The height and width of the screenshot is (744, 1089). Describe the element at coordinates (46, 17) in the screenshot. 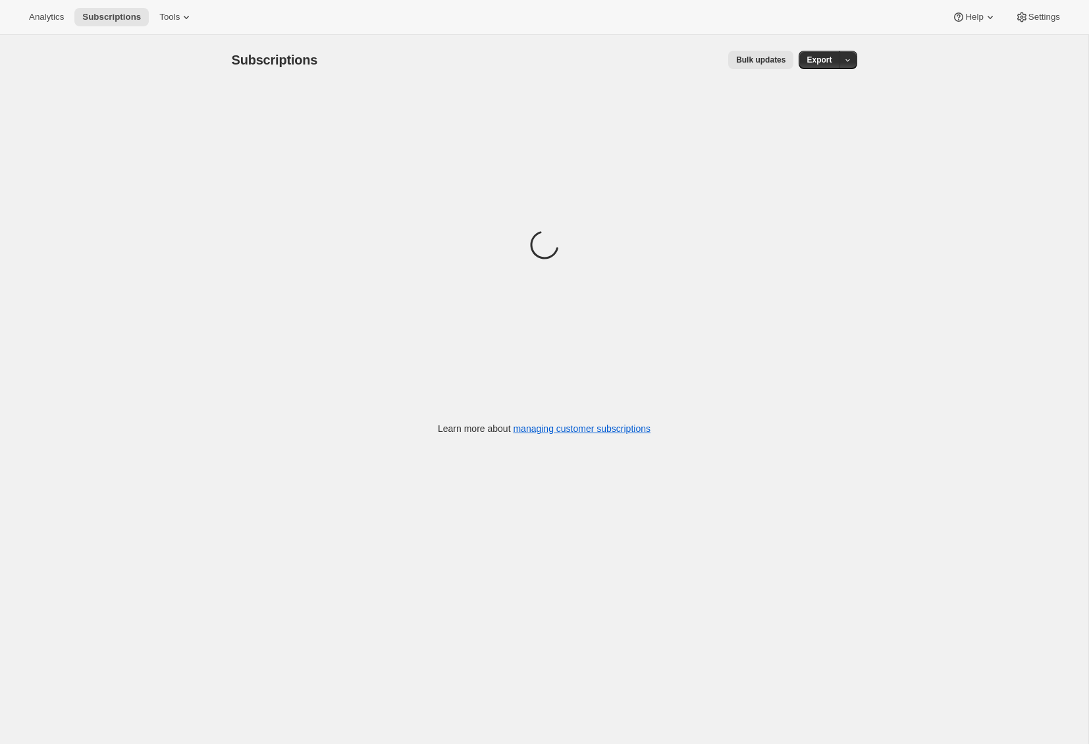

I see `span: Analytics` at that location.